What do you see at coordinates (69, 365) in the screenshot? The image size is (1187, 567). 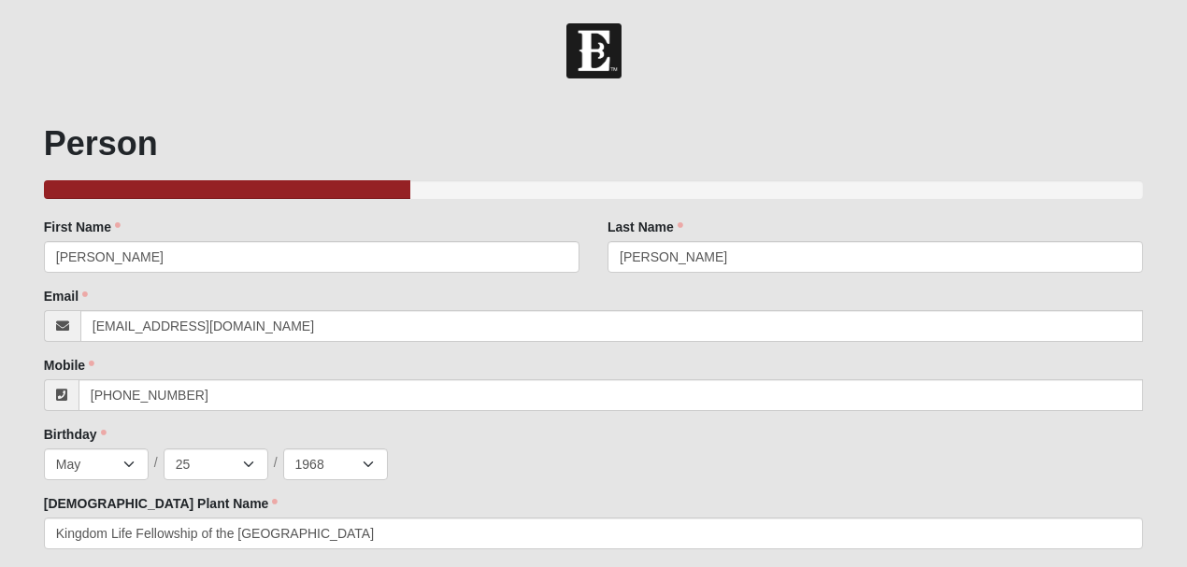 I see `label: Mobile` at bounding box center [69, 365].